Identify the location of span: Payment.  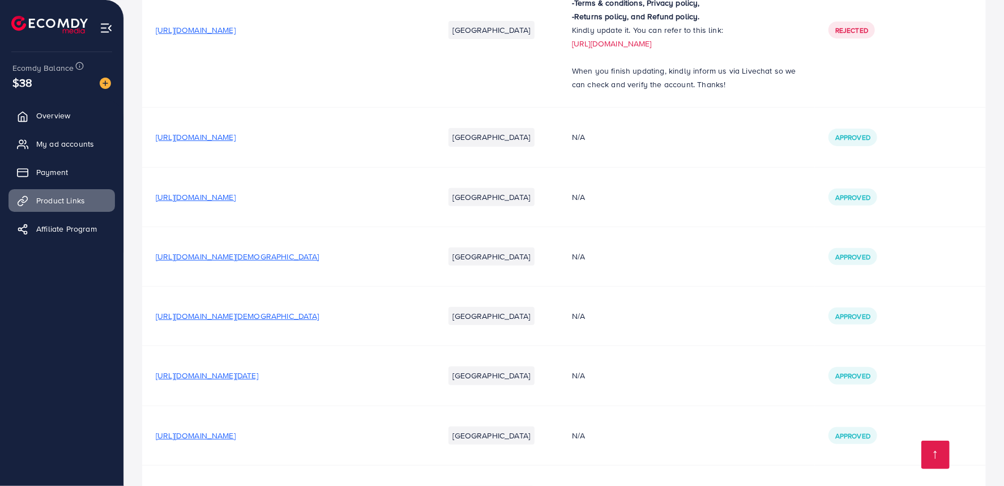
(52, 172).